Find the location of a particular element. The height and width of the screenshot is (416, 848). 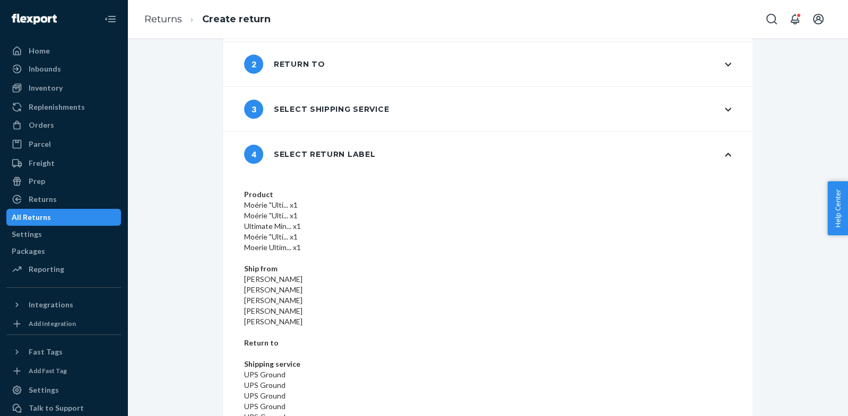

div: Inbounds is located at coordinates (45, 69).